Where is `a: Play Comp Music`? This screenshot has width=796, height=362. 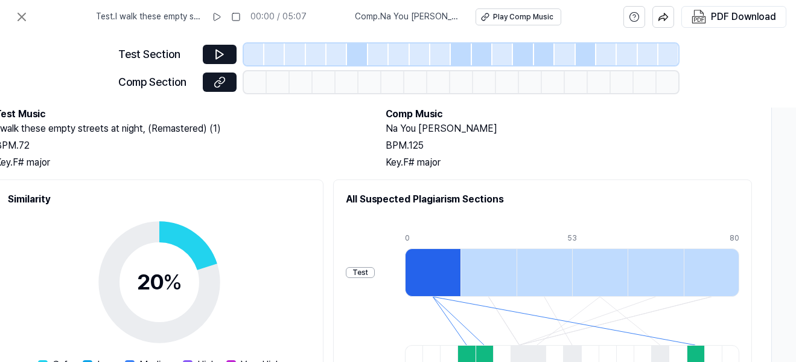 a: Play Comp Music is located at coordinates (518, 17).